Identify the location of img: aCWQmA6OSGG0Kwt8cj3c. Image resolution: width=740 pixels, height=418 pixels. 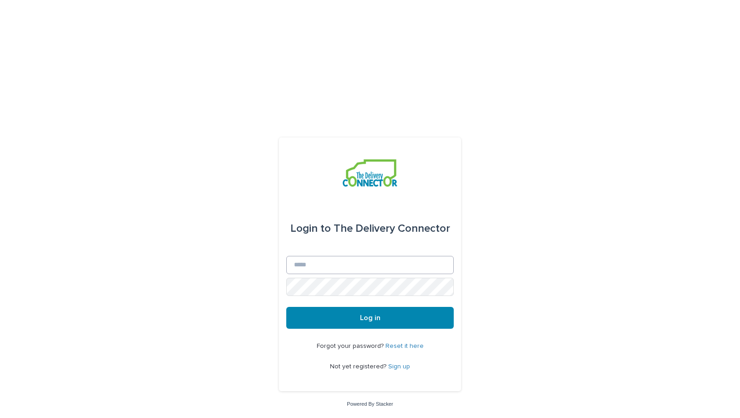
(370, 173).